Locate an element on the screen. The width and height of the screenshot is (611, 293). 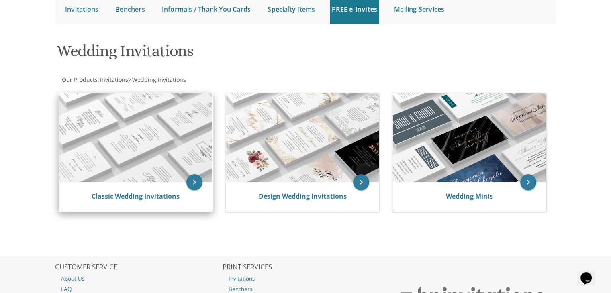
a: Wedding Invitations is located at coordinates (159, 79).